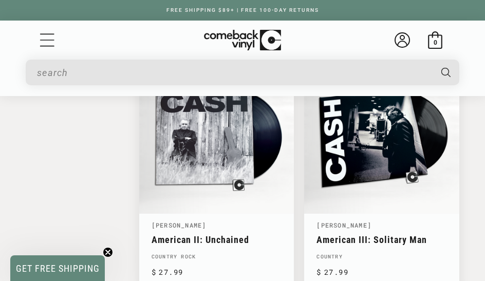 Image resolution: width=485 pixels, height=281 pixels. I want to click on button: Close teaser, so click(108, 252).